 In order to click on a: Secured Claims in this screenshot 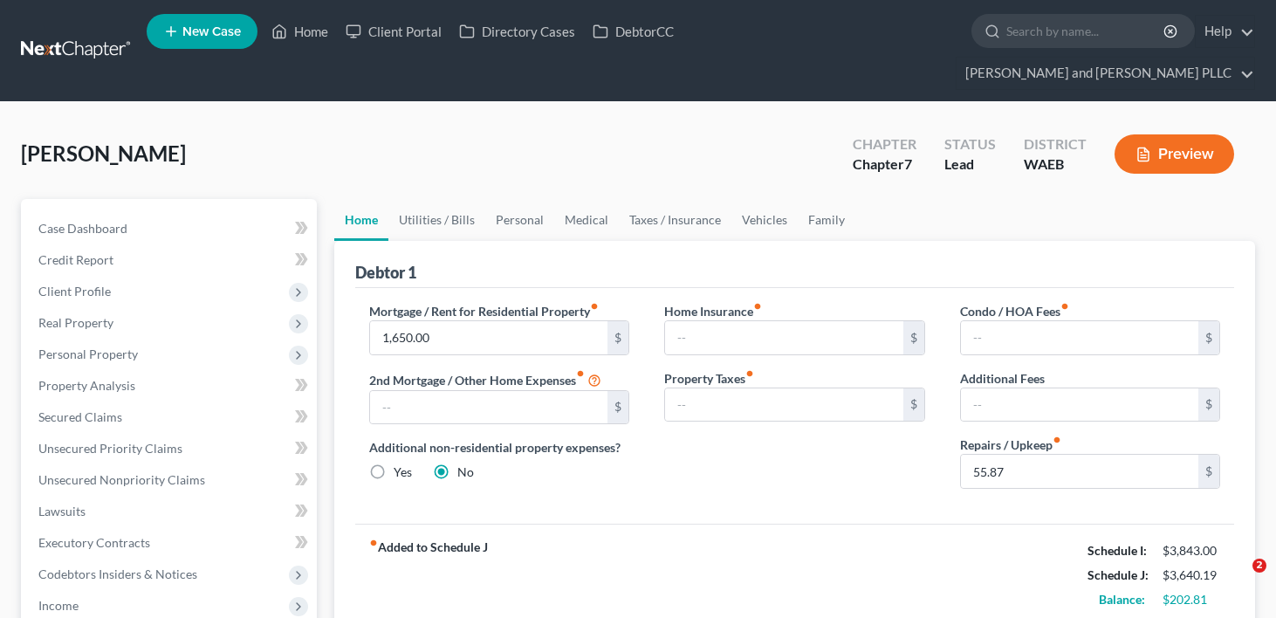, I will do `click(170, 417)`.